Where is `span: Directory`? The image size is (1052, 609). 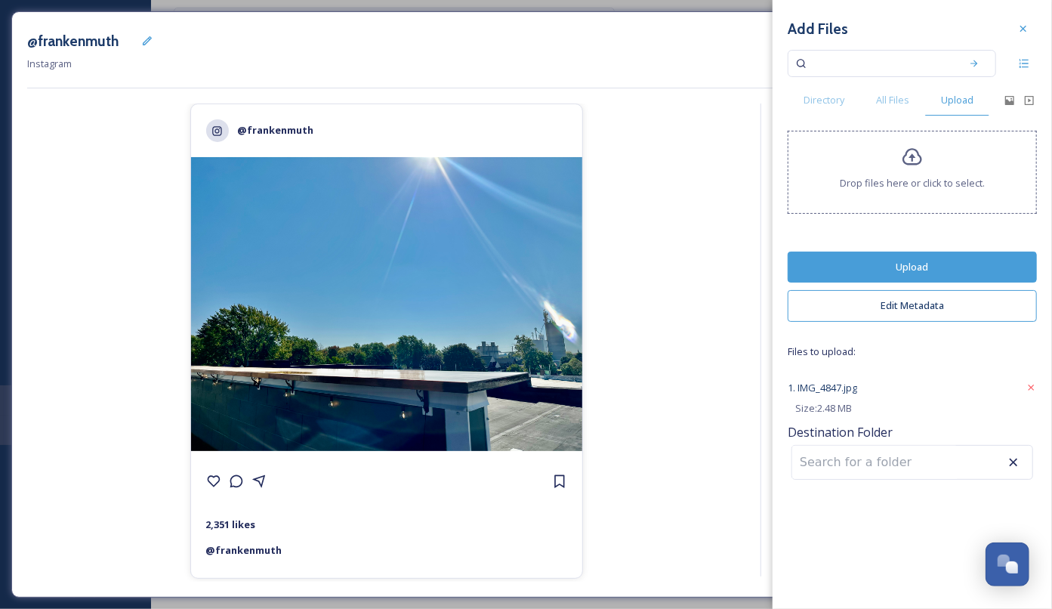 span: Directory is located at coordinates (824, 100).